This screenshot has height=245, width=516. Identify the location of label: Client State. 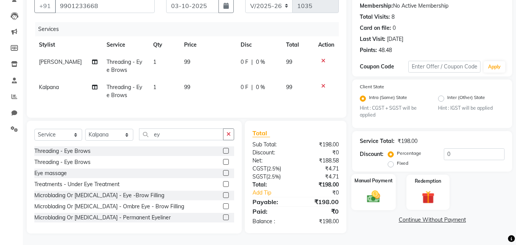
(372, 87).